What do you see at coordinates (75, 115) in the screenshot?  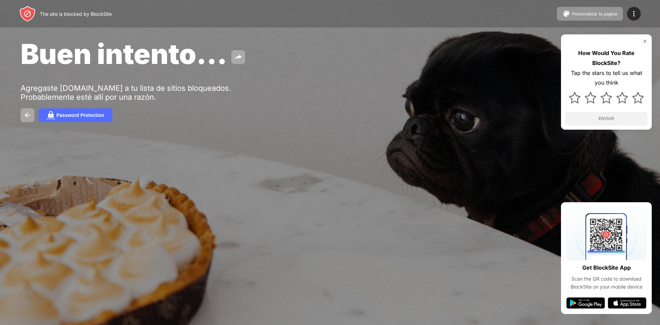 I see `button: Password Protection` at bounding box center [75, 115].